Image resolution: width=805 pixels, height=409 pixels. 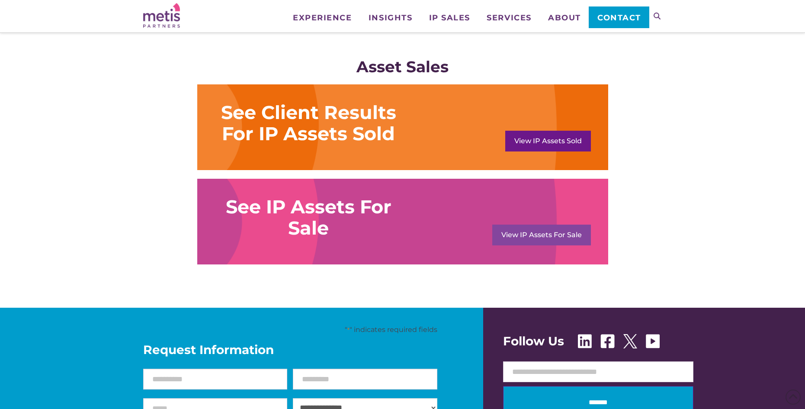 I want to click on img: Youtube, so click(x=653, y=341).